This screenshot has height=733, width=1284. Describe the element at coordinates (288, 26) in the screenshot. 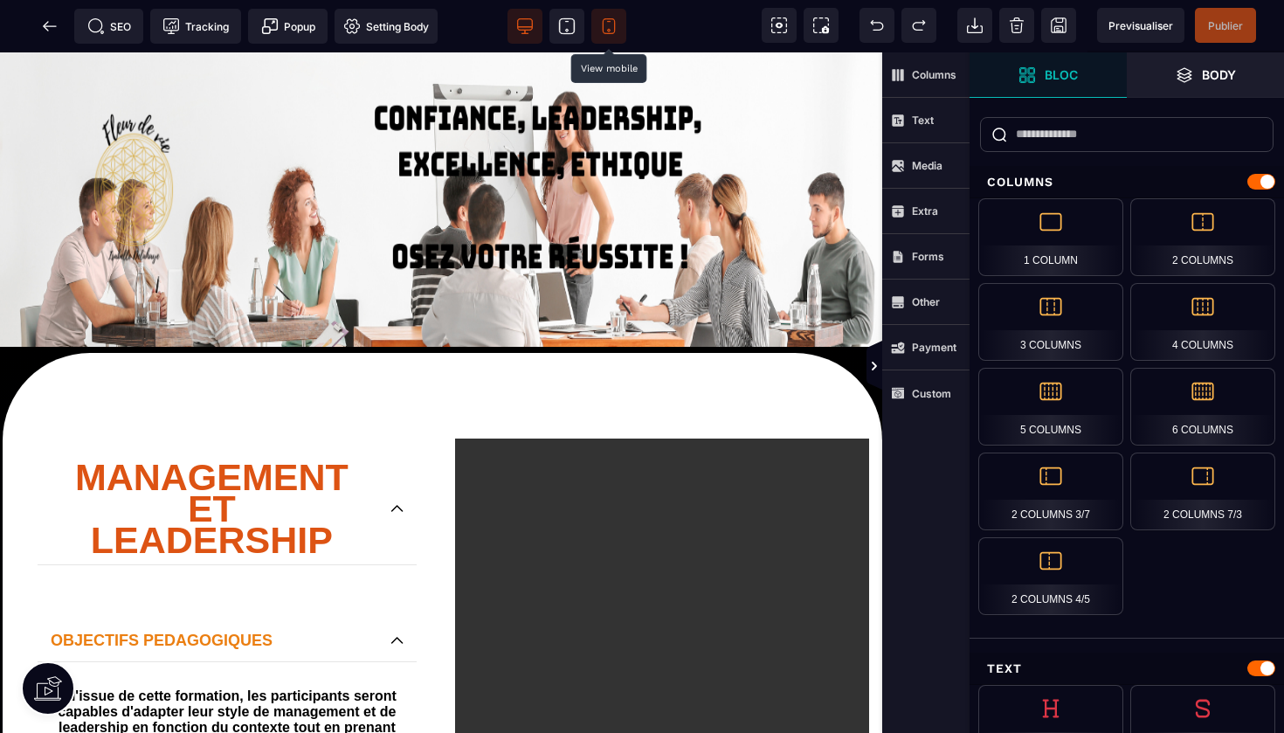

I see `span: Popup` at that location.